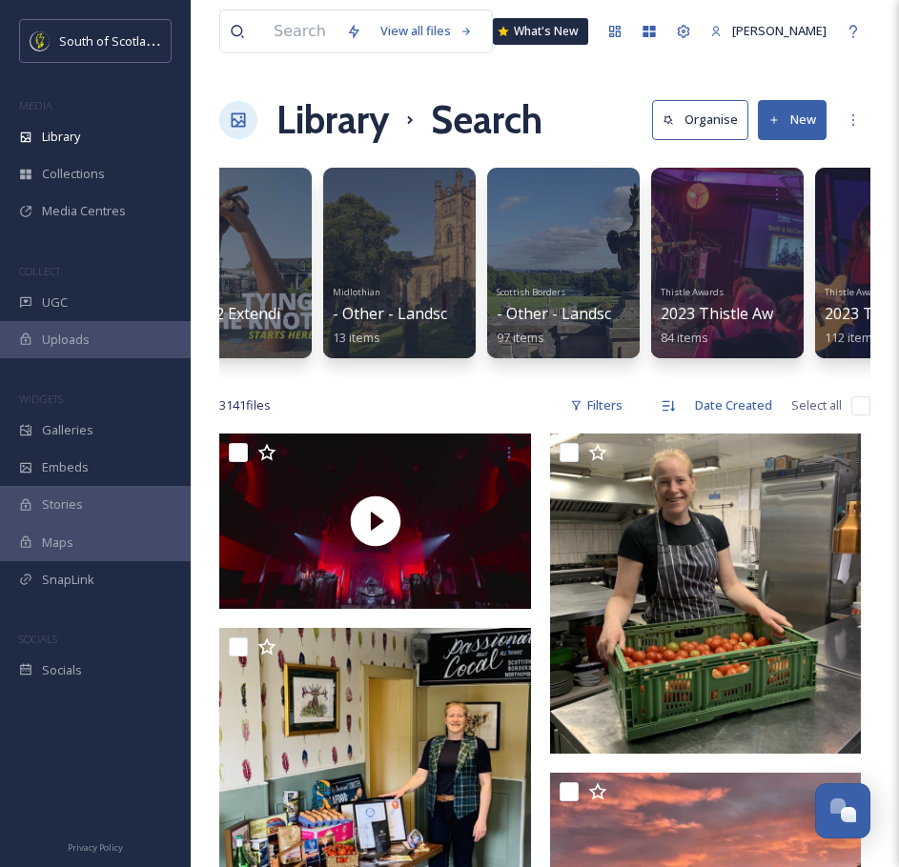  What do you see at coordinates (168, 40) in the screenshot?
I see `span: South of Scotland Destination Alliance` at bounding box center [168, 40].